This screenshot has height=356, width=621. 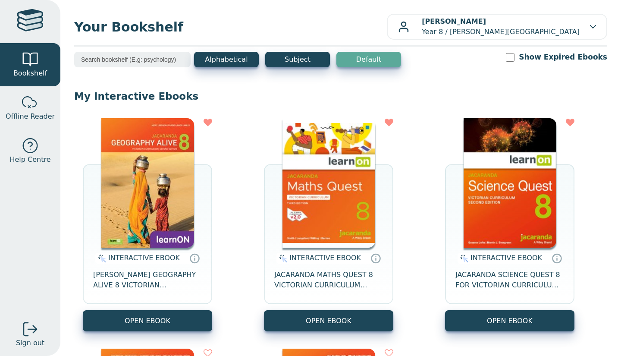 What do you see at coordinates (341, 96) in the screenshot?
I see `p: My Interactive Ebooks` at bounding box center [341, 96].